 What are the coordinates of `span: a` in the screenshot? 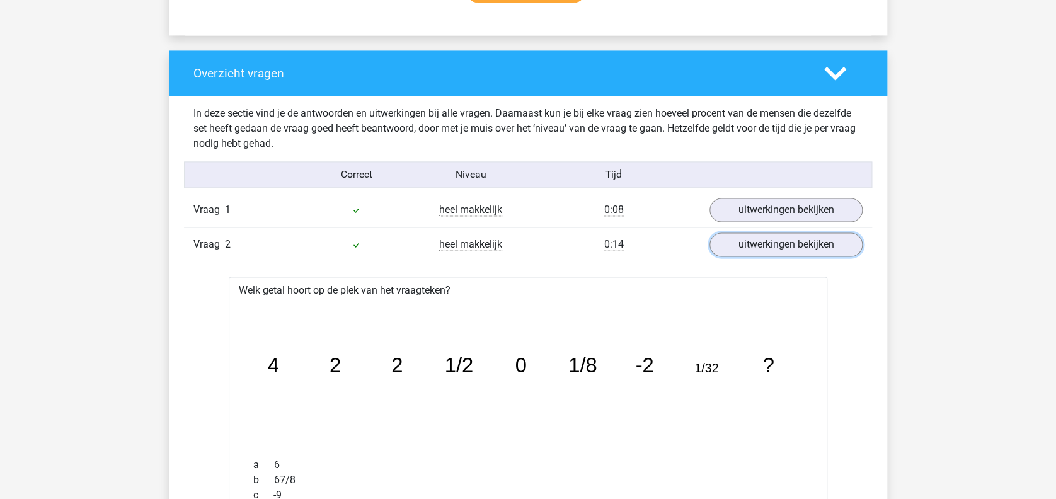 It's located at (263, 464).